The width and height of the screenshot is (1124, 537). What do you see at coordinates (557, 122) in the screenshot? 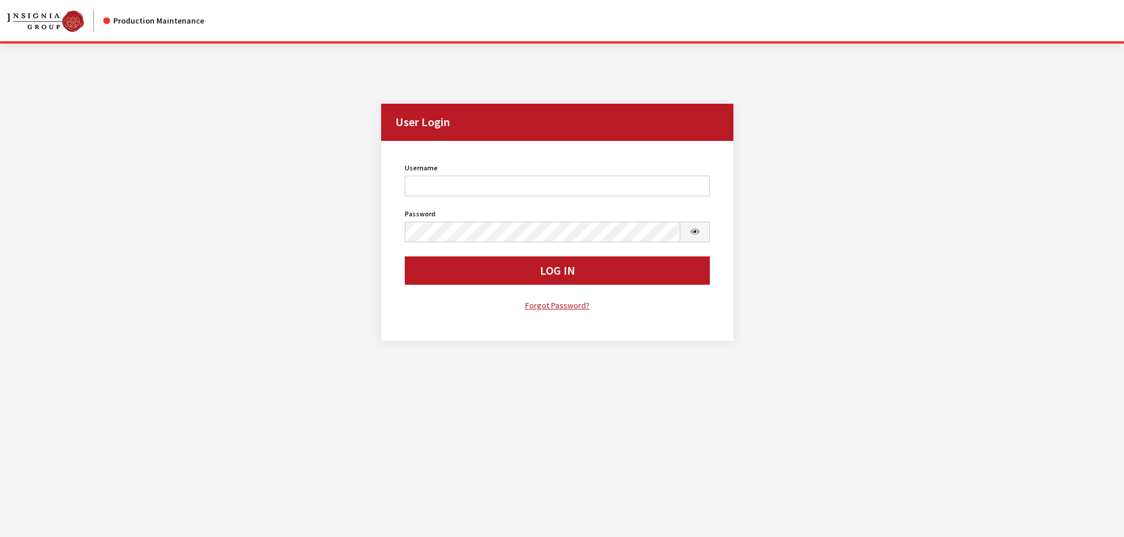
I see `h2: User Login` at bounding box center [557, 122].